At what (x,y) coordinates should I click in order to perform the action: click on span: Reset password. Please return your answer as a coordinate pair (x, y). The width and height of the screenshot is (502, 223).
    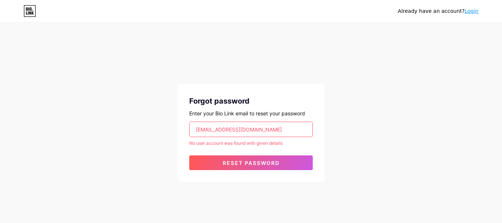
    Looking at the image, I should click on (251, 163).